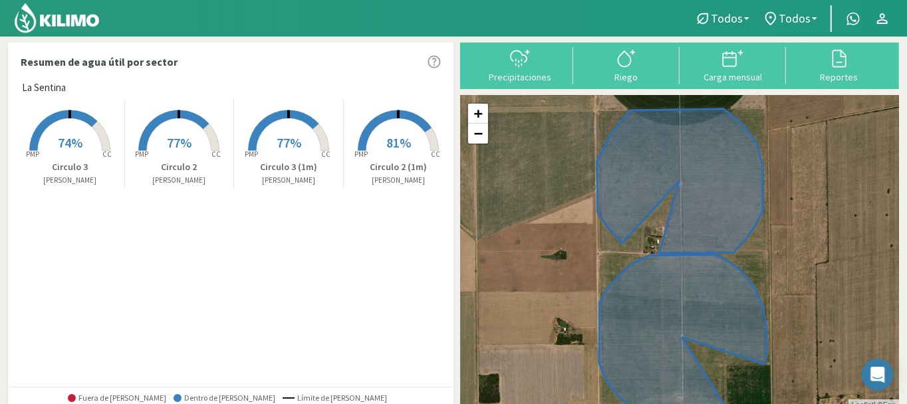  I want to click on div: Carga mensual, so click(733, 77).